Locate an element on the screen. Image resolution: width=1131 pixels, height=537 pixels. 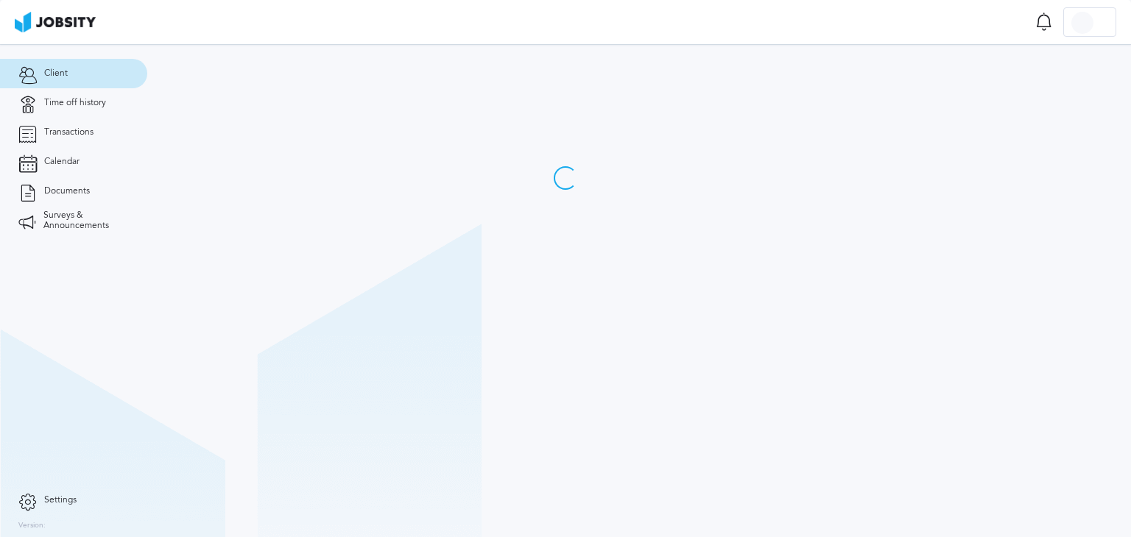
span: Surveys & Announcements is located at coordinates (86, 221).